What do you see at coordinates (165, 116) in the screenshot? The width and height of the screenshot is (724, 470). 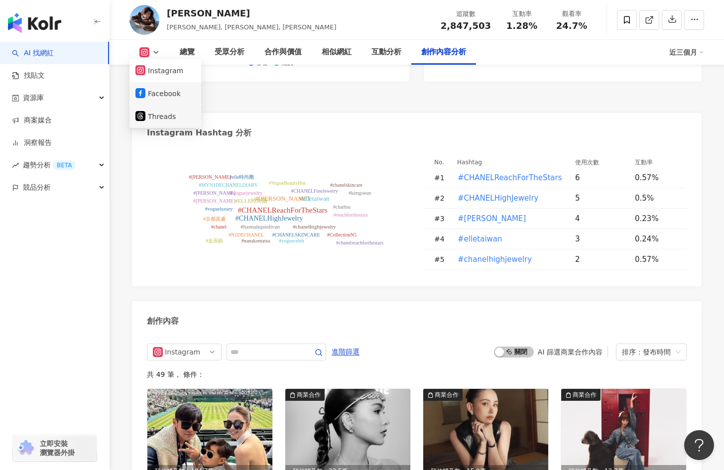 I see `button: Threads` at bounding box center [165, 116].